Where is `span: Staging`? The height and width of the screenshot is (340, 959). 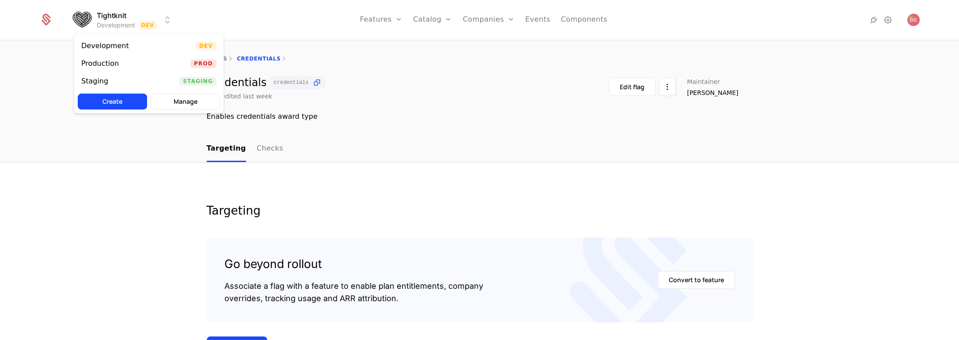 span: Staging is located at coordinates (198, 81).